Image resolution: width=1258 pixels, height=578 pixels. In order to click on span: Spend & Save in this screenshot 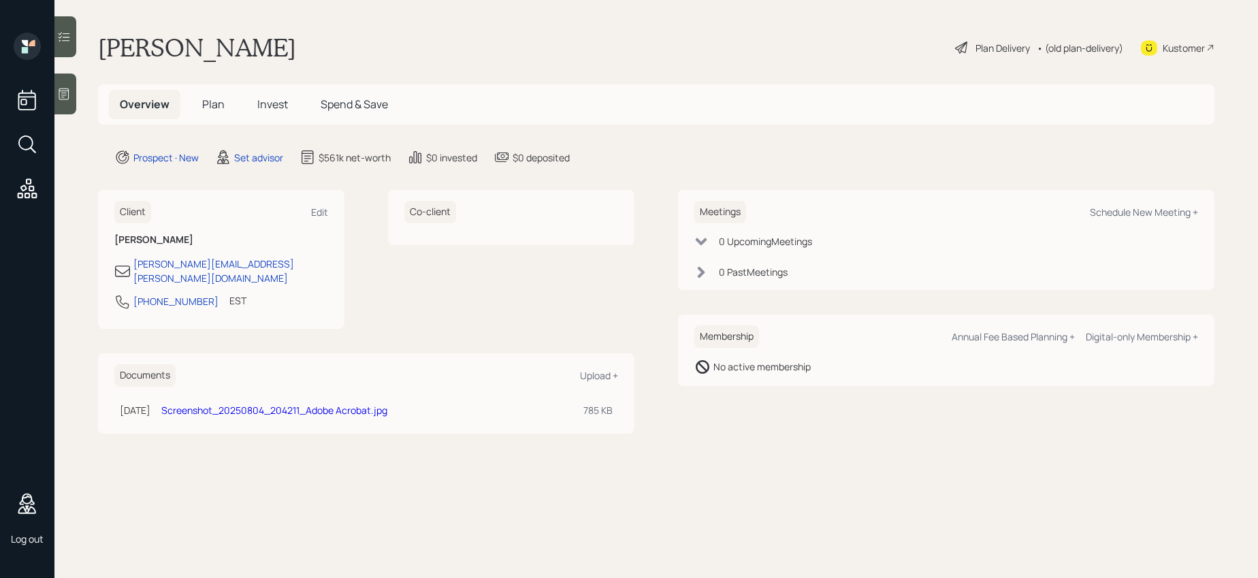, I will do `click(354, 104)`.